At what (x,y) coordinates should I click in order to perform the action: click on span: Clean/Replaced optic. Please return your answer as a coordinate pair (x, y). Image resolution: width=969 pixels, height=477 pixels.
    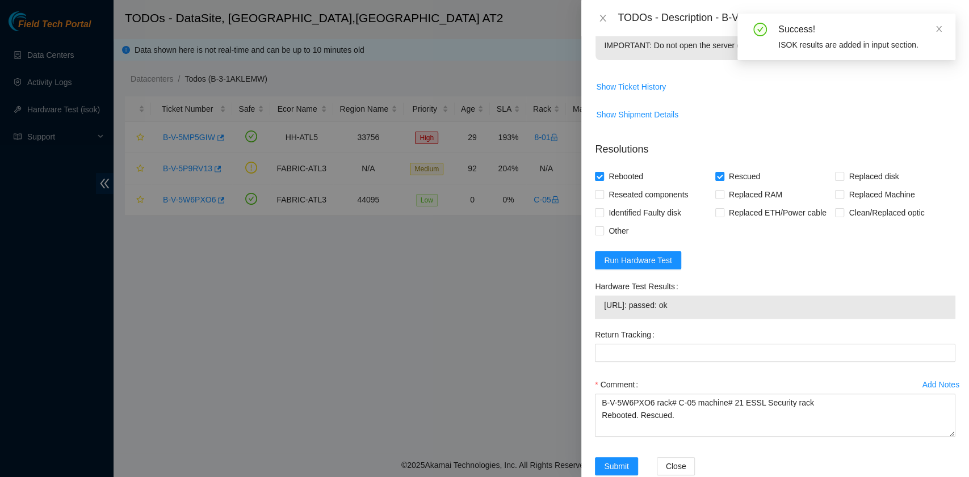
    Looking at the image, I should click on (886, 213).